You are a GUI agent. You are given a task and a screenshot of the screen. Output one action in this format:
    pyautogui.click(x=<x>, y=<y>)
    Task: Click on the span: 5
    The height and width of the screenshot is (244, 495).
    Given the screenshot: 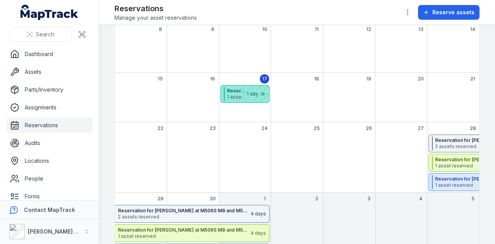 What is the action you would take?
    pyautogui.click(x=473, y=199)
    